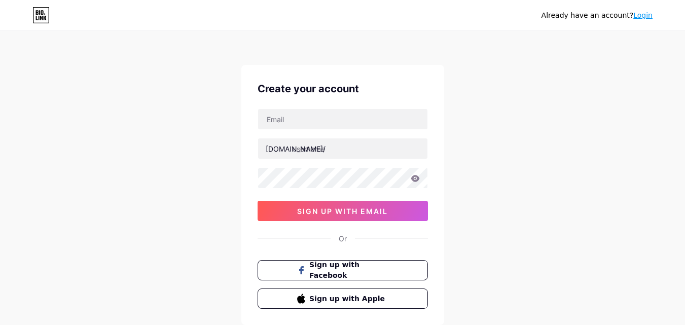 The width and height of the screenshot is (685, 325). What do you see at coordinates (349, 299) in the screenshot?
I see `span: Sign up with Apple` at bounding box center [349, 299].